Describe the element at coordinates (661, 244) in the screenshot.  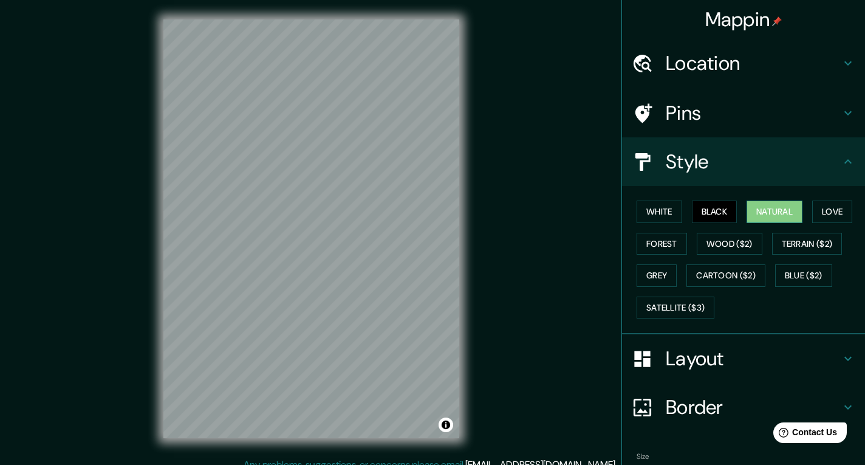
I see `button: Forest` at that location.